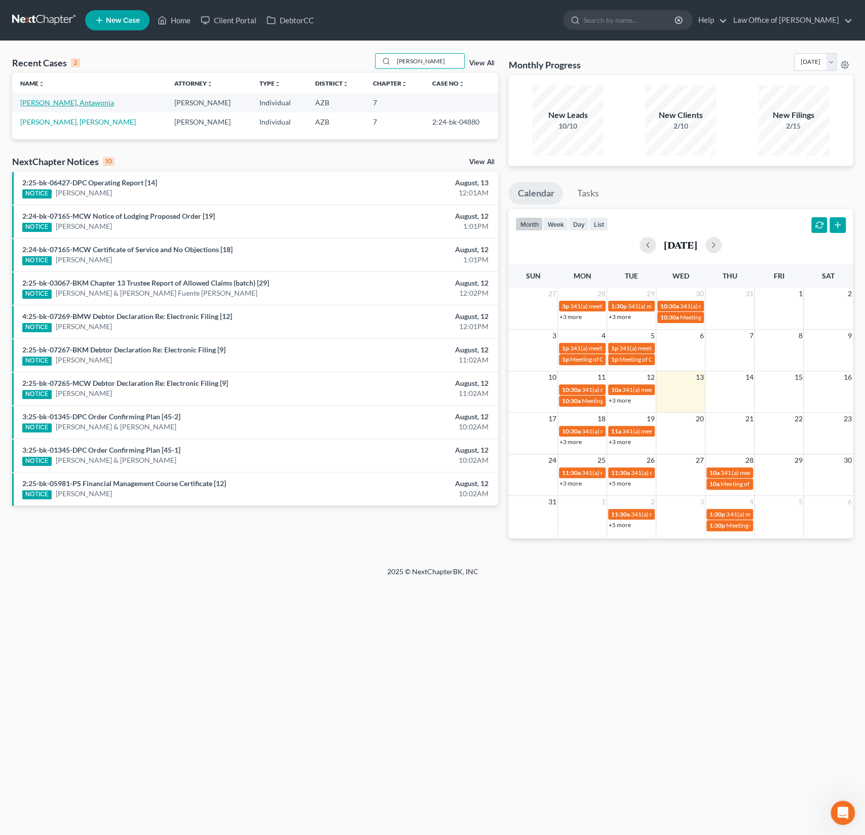 Image resolution: width=865 pixels, height=835 pixels. I want to click on span: New Case, so click(123, 20).